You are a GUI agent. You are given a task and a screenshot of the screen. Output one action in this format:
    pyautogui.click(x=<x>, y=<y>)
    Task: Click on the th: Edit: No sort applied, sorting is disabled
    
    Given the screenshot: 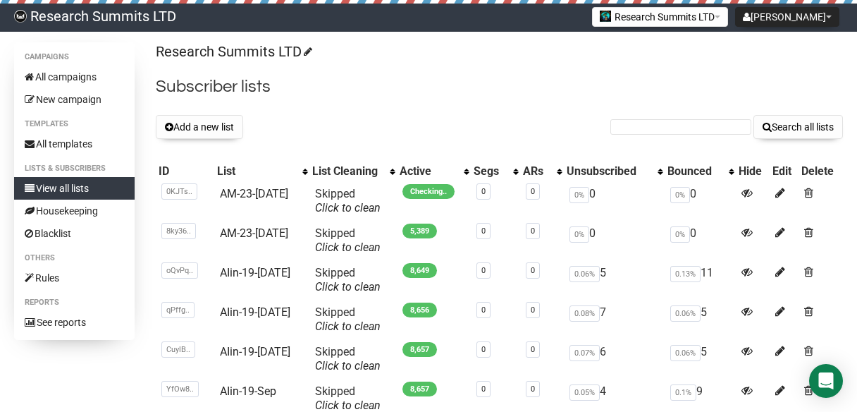 What is the action you would take?
    pyautogui.click(x=784, y=171)
    